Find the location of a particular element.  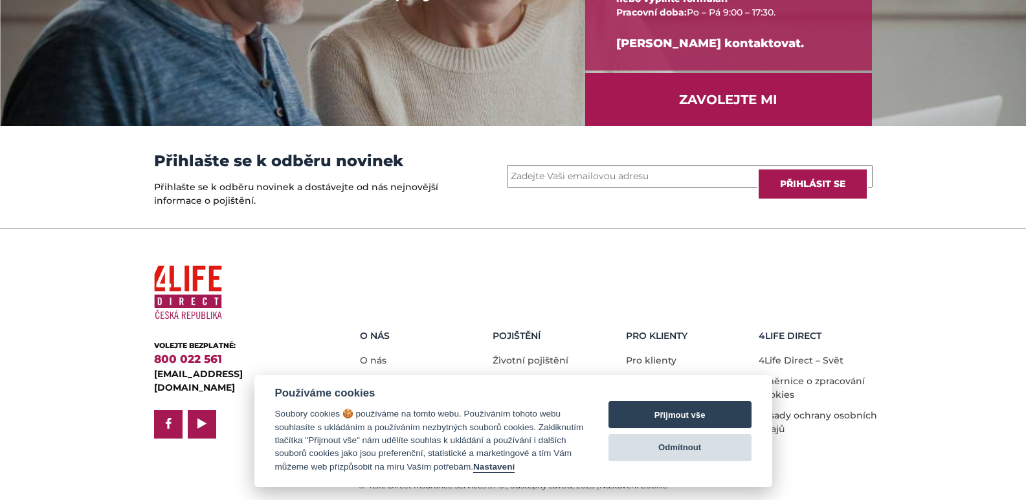

h5: Pro Klienty is located at coordinates (687, 336).